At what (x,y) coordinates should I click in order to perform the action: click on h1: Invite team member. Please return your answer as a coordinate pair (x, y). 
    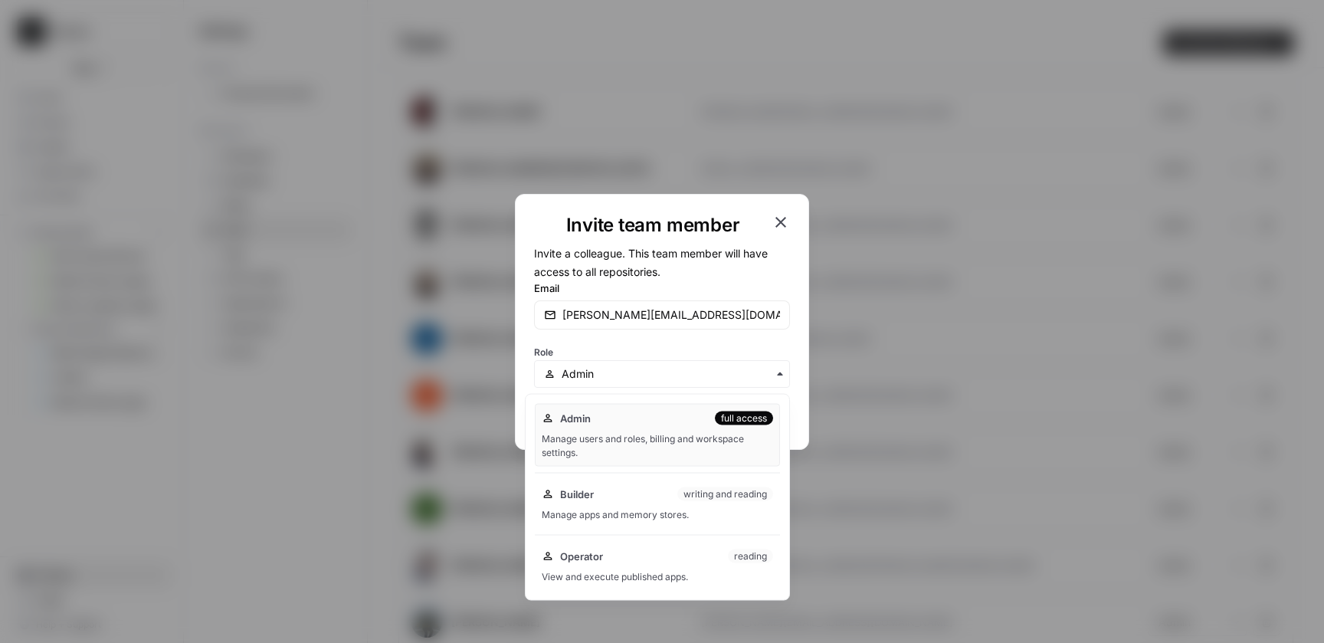
    Looking at the image, I should click on (653, 225).